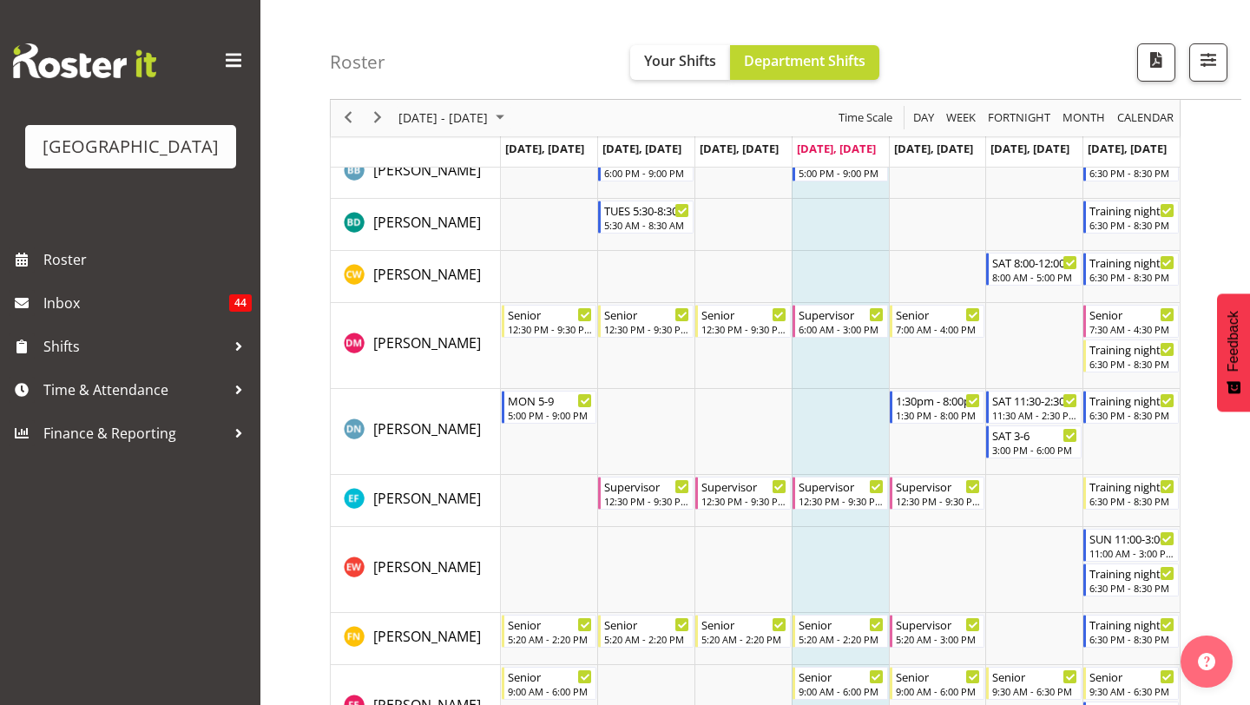 The height and width of the screenshot is (705, 1250). I want to click on div: Earl Foran"s event - Training night Begin From Sunday, September 14, 2025 at 6:30:00 PM GMT+12:00..., so click(1131, 493).